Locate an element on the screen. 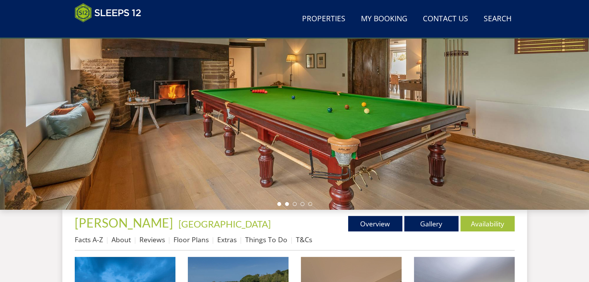 Image resolution: width=589 pixels, height=282 pixels. a: Gallery is located at coordinates (431, 224).